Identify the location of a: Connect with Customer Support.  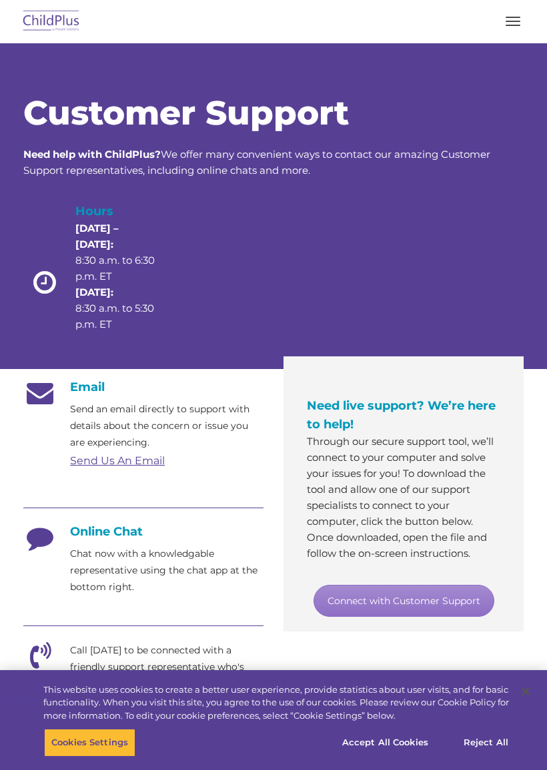
(403, 601).